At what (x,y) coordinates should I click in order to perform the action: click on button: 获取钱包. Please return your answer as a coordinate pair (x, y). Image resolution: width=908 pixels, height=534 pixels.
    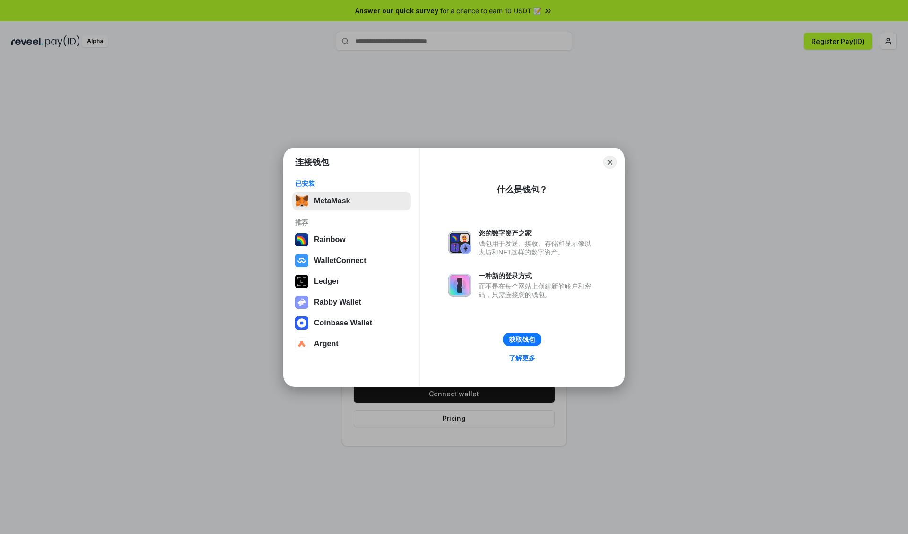
    Looking at the image, I should click on (522, 340).